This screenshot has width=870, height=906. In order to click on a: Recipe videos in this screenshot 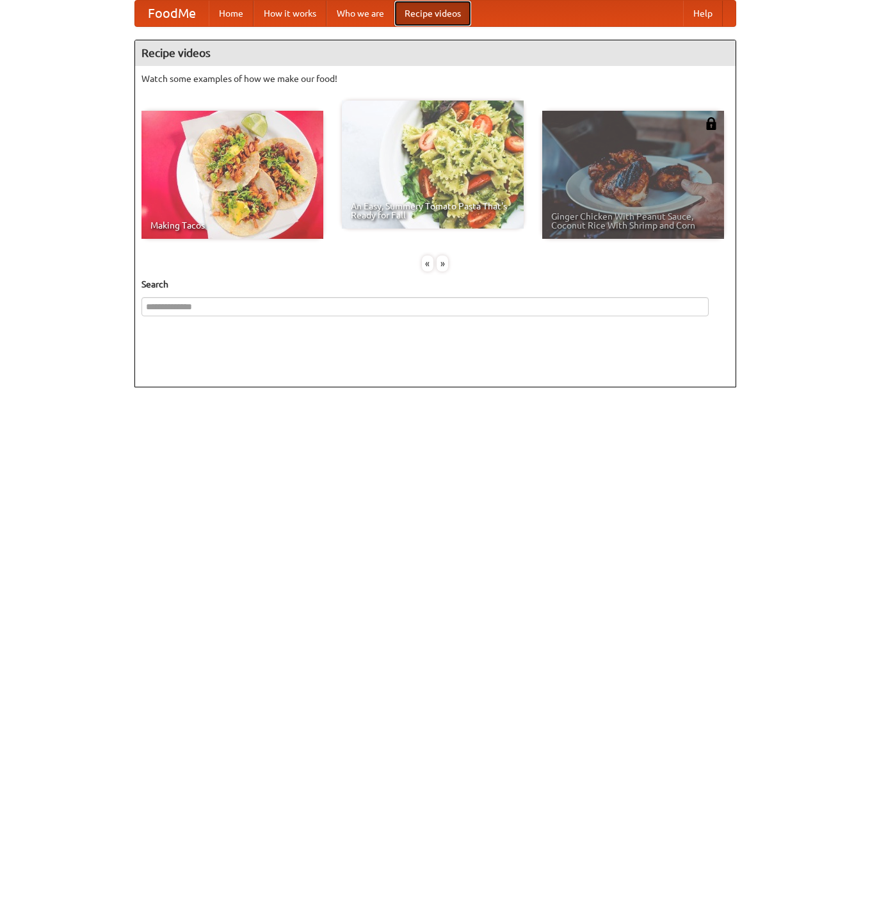, I will do `click(433, 13)`.